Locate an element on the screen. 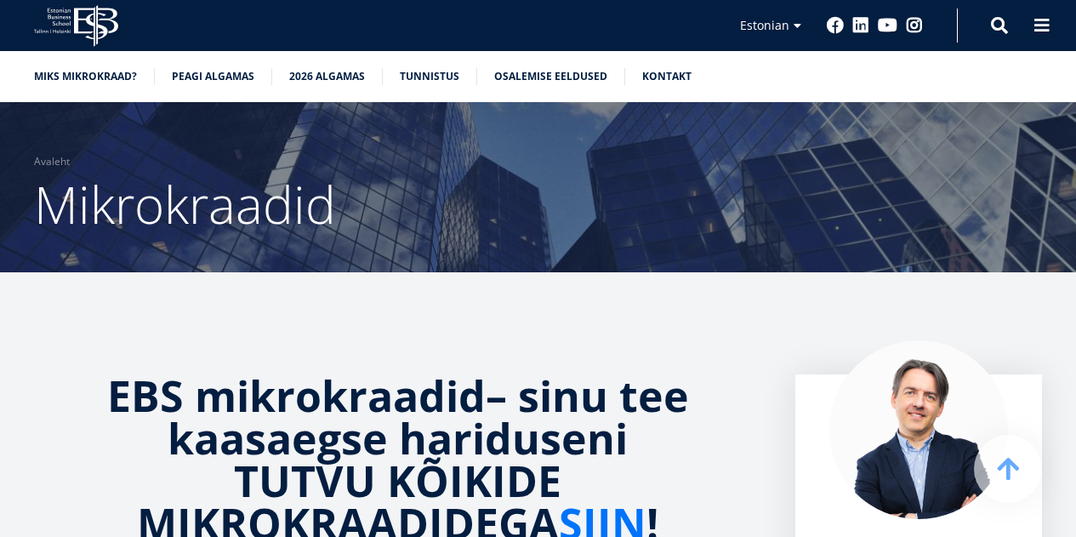 The width and height of the screenshot is (1076, 537). a: Kontakt is located at coordinates (667, 77).